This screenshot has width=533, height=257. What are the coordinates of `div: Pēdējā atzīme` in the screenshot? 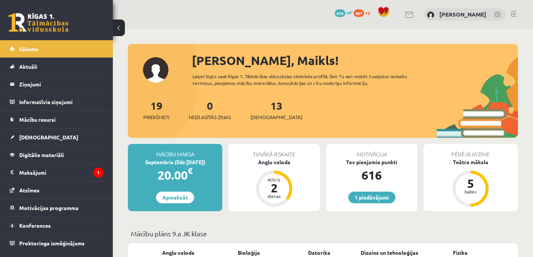 It's located at (470, 151).